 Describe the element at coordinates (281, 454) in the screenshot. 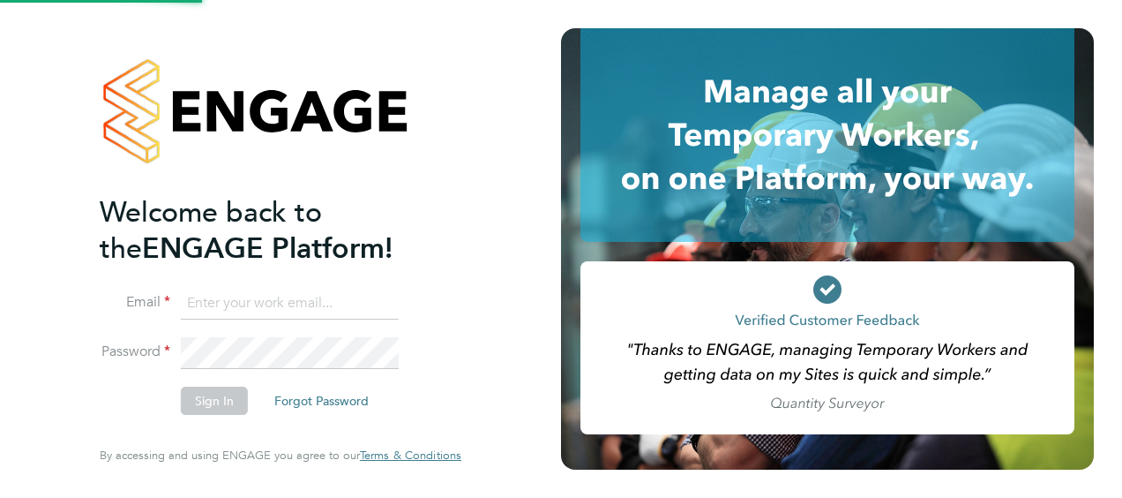

I see `span: By accessing and using ENGAGE you agree to our` at that location.